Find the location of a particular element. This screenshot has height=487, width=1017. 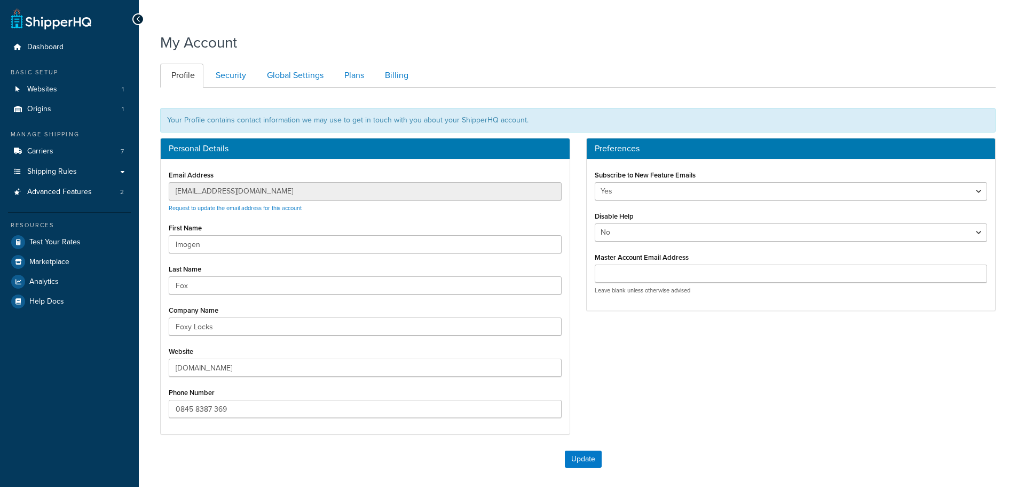

div: Your Profile contains contact information we may use to get in touch with you about your ShipperH... is located at coordinates (578, 120).